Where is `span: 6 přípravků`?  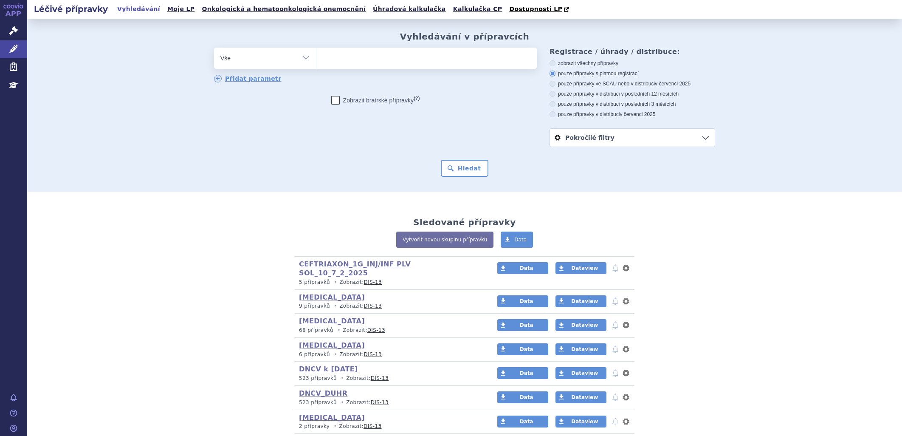 span: 6 přípravků is located at coordinates (314, 354).